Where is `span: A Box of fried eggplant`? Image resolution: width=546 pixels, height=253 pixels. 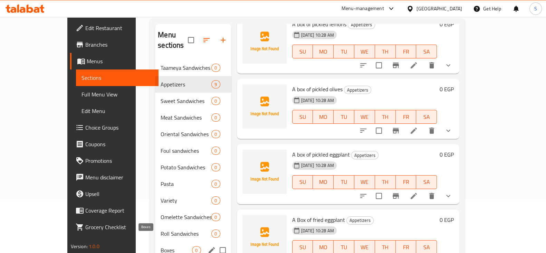
span: A Box of fried eggplant is located at coordinates (318, 220).